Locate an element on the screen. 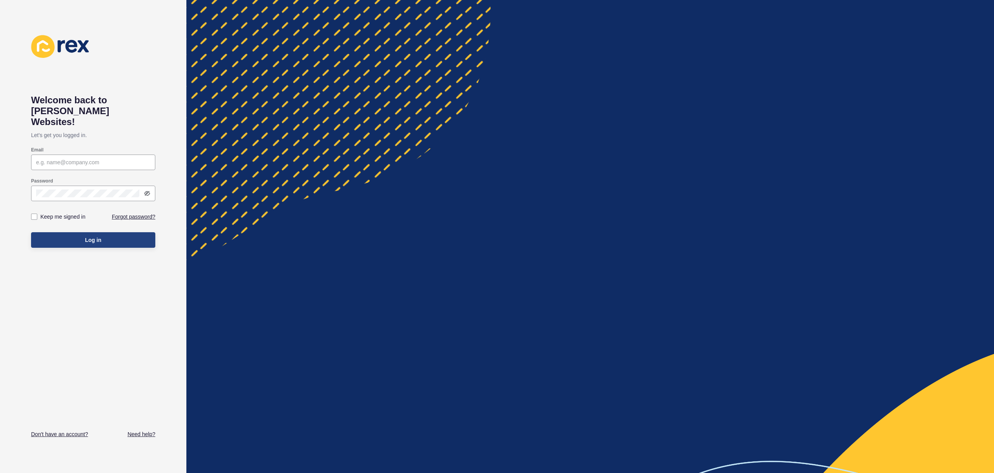  label: Email is located at coordinates (37, 150).